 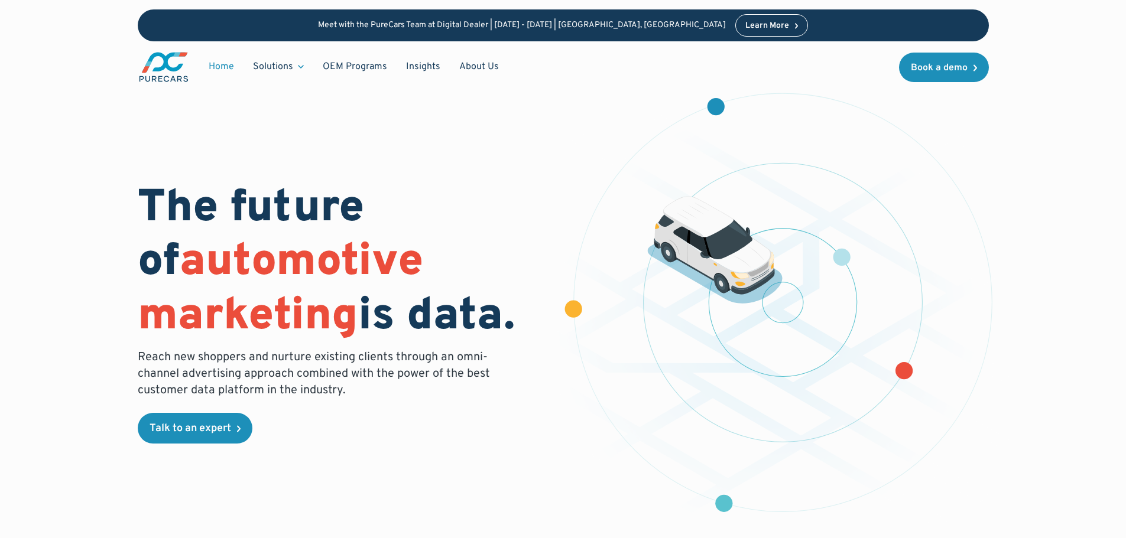 What do you see at coordinates (939, 68) in the screenshot?
I see `div: Book a demo` at bounding box center [939, 68].